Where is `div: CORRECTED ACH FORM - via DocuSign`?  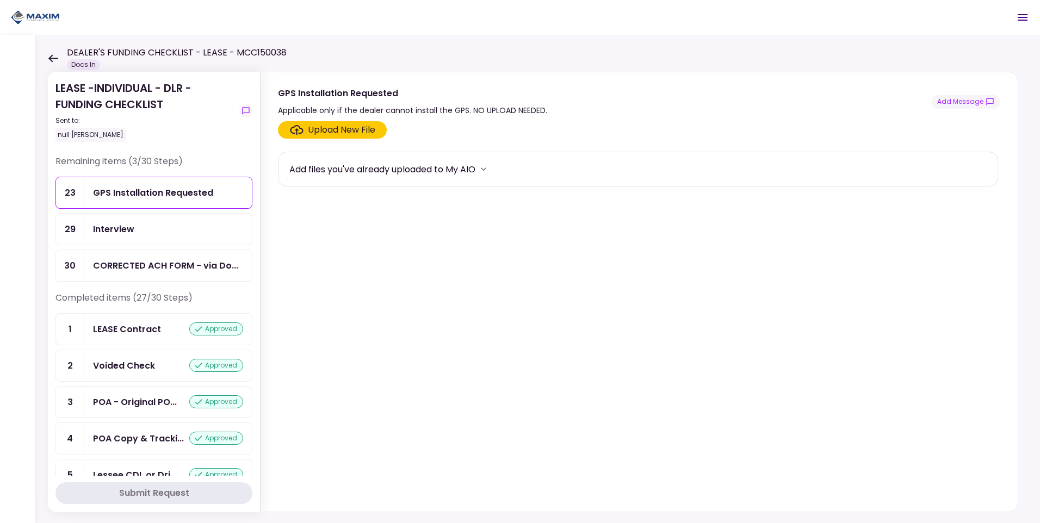
div: CORRECTED ACH FORM - via DocuSign is located at coordinates (165, 266).